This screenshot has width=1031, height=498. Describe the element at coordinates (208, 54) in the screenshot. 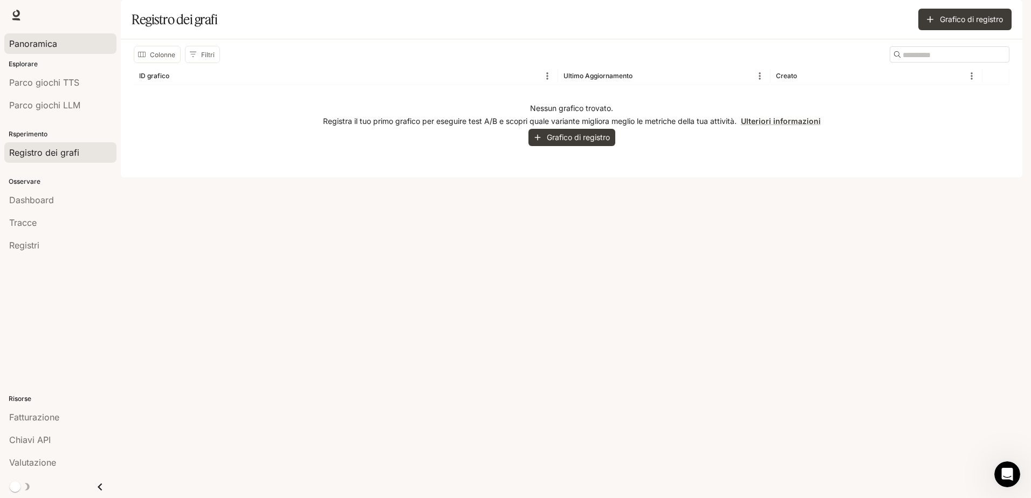

I see `font: Filtri` at that location.